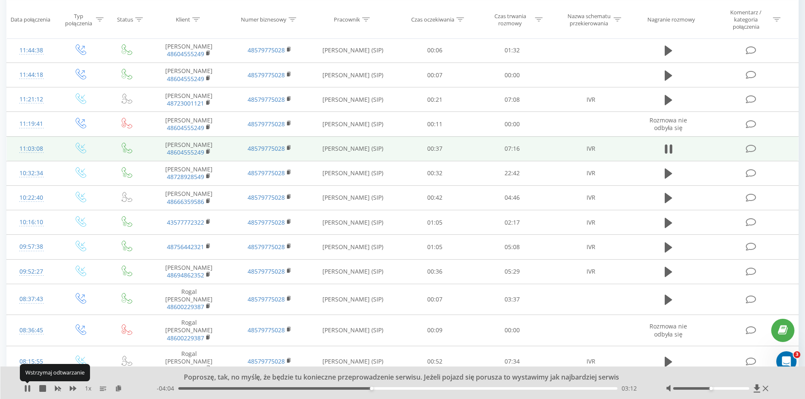 The width and height of the screenshot is (805, 399). Describe the element at coordinates (512, 362) in the screenshot. I see `td: 07:34` at that location.